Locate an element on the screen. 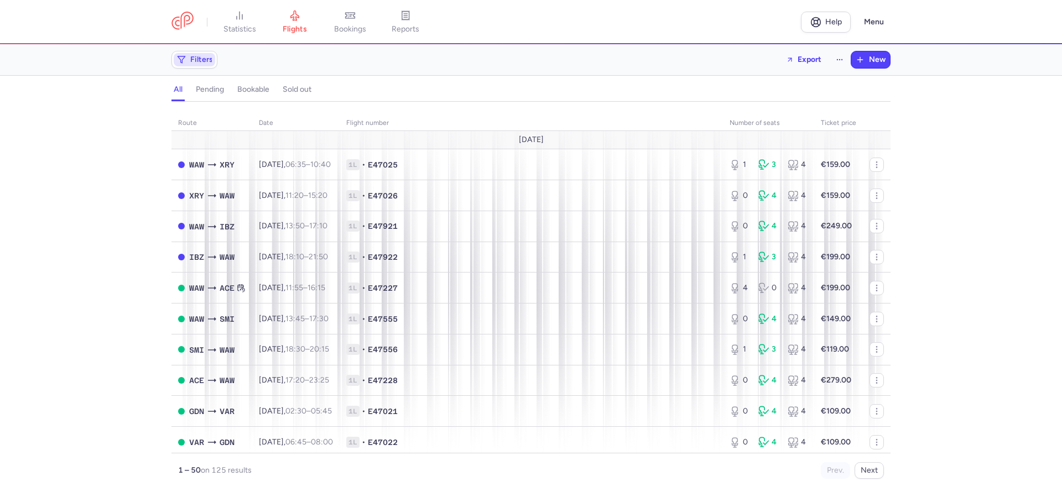  time: 17:20 is located at coordinates (295, 380).